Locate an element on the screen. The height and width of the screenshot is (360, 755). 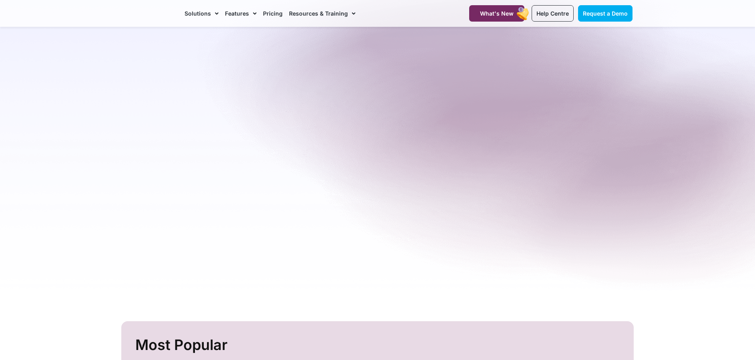
a: Request a Demo is located at coordinates (605, 13).